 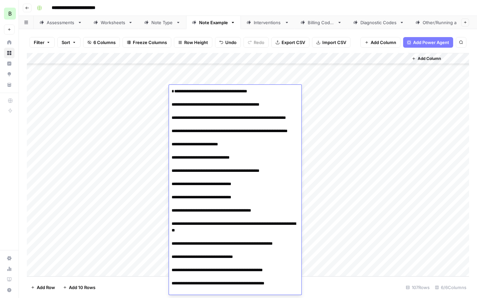 I want to click on div: Interventions, so click(x=267, y=23).